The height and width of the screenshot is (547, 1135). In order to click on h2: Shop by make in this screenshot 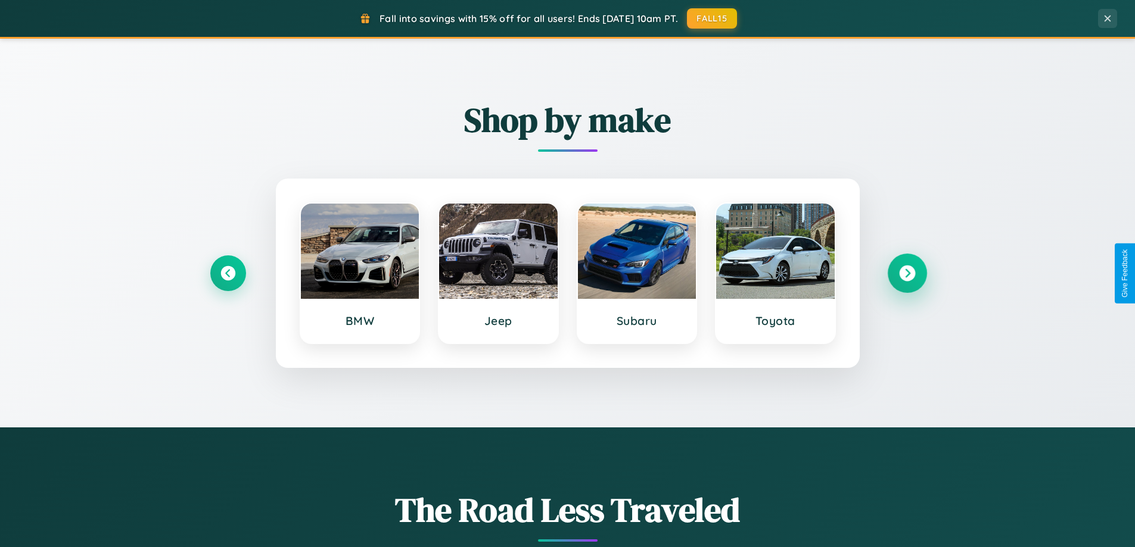, I will do `click(568, 120)`.